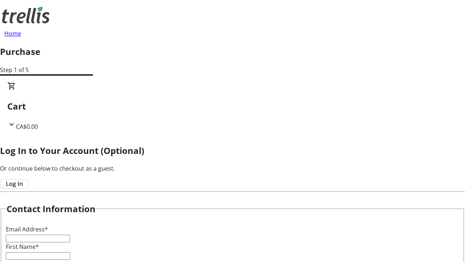 This screenshot has height=262, width=465. What do you see at coordinates (233, 106) in the screenshot?
I see `h2: Cart` at bounding box center [233, 106].